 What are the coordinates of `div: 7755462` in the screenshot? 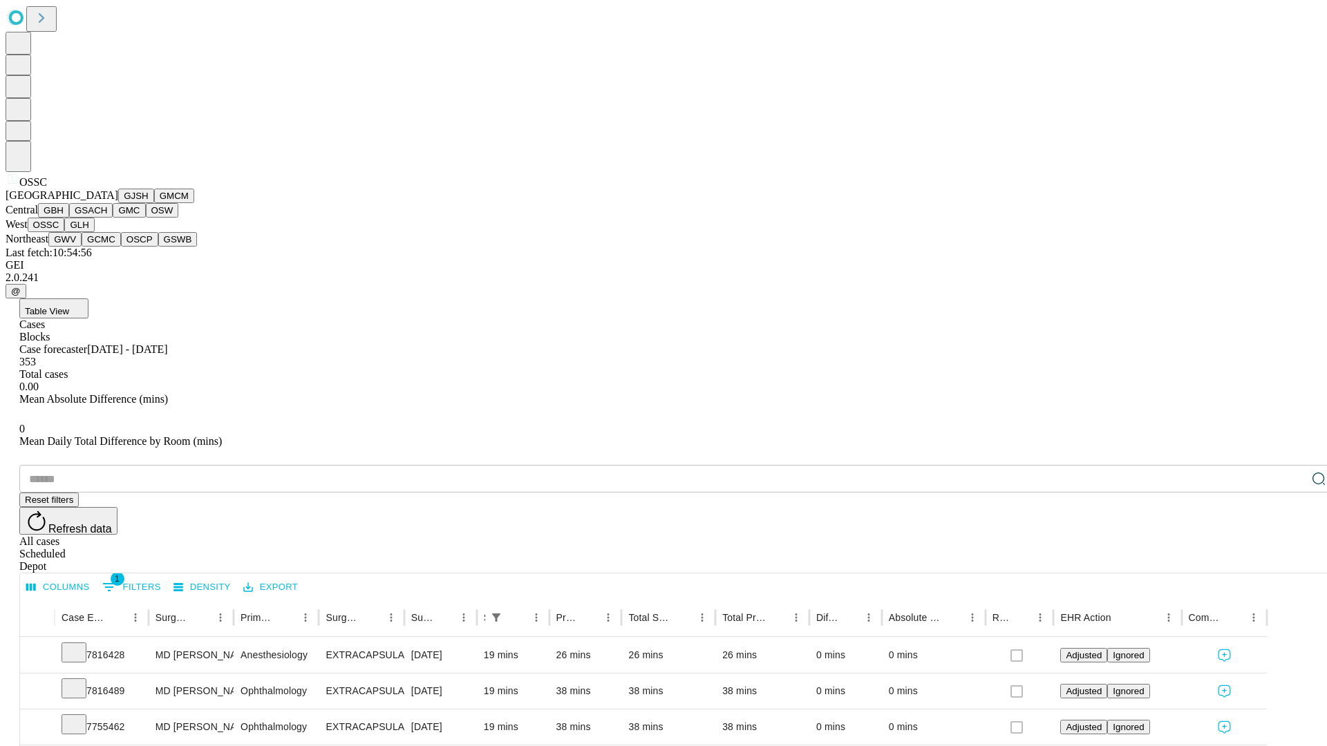 It's located at (102, 727).